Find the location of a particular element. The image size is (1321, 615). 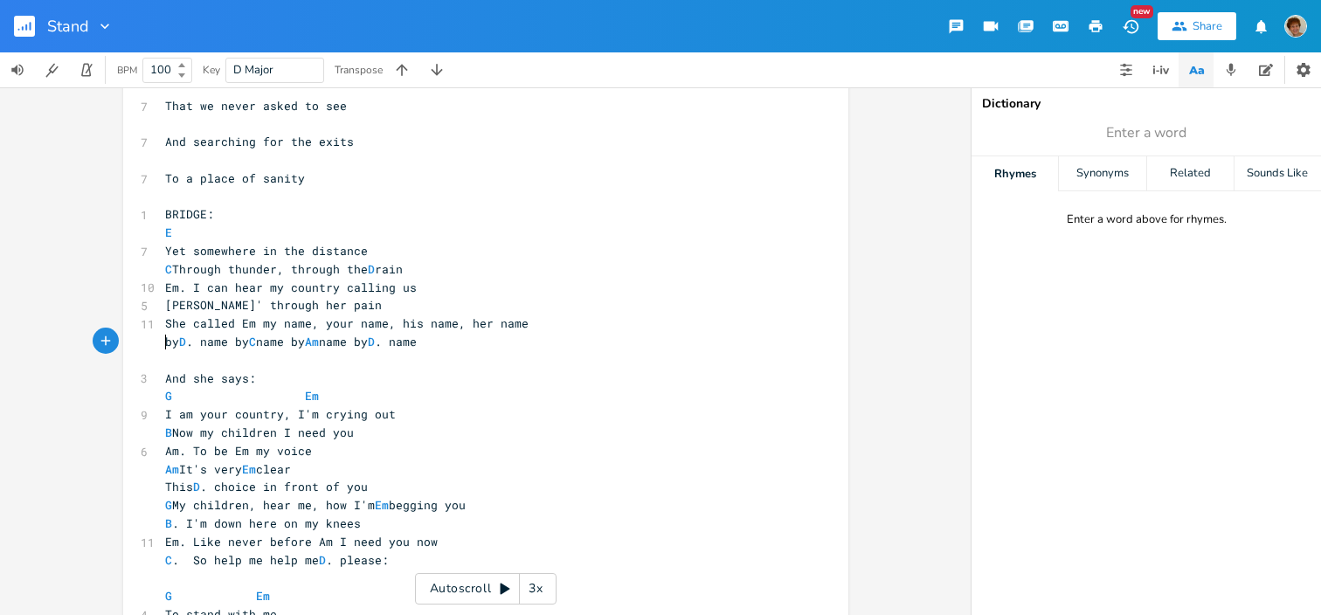

span: E is located at coordinates (169, 232).